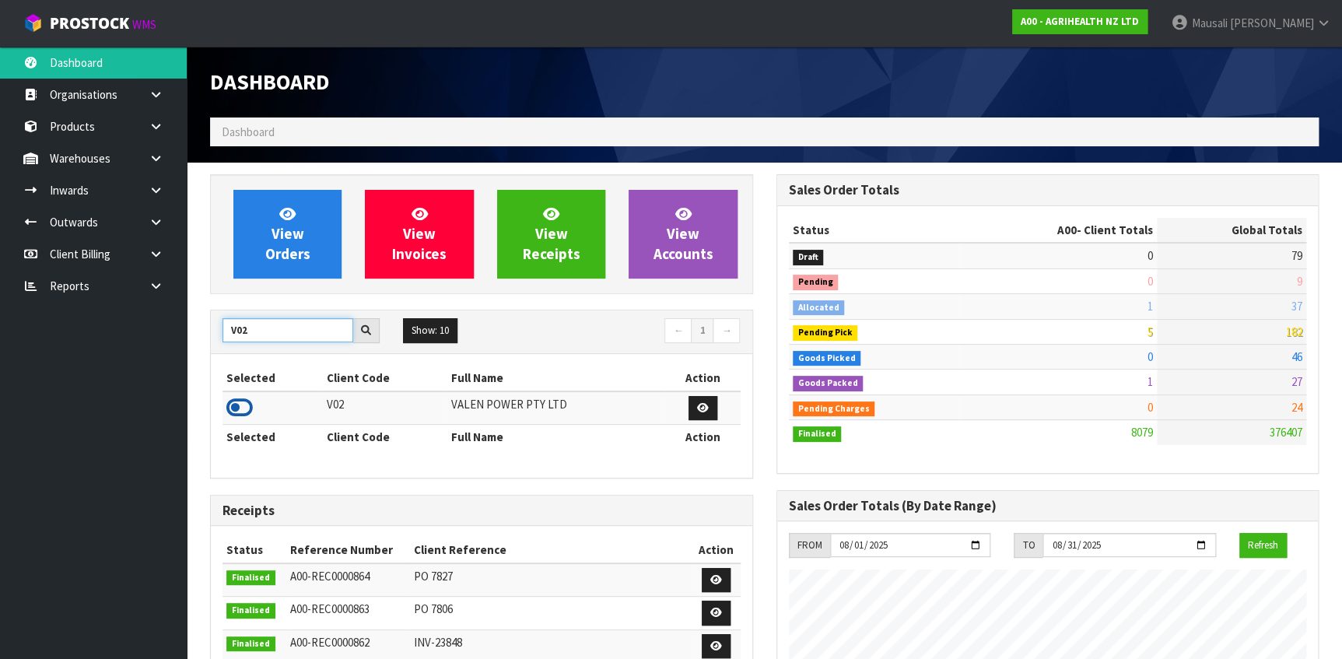  I want to click on span: 79, so click(1297, 255).